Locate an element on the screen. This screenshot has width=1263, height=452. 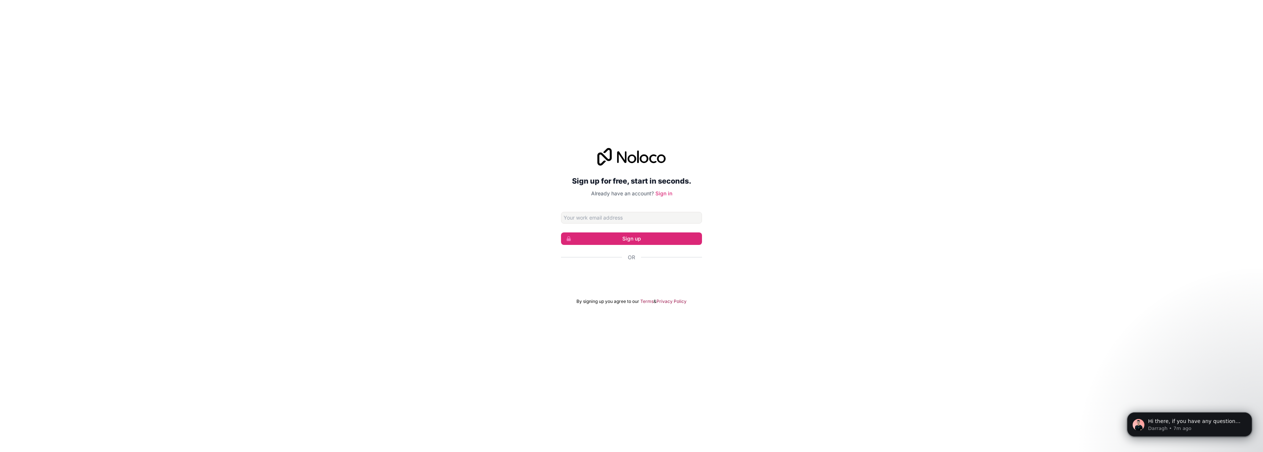
a: Privacy Policy is located at coordinates (671, 301).